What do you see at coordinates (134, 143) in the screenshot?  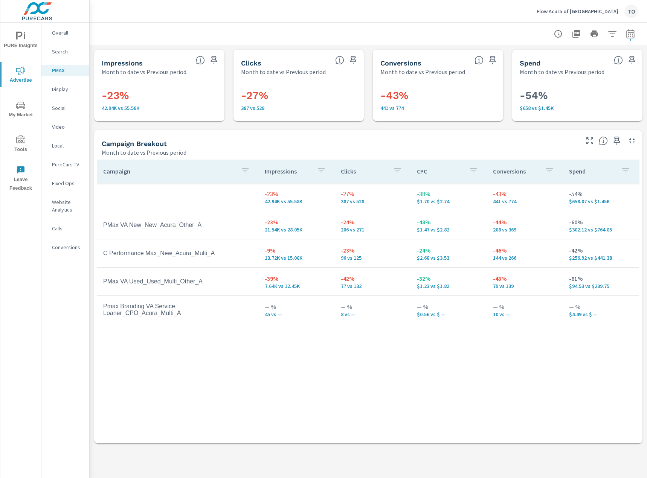 I see `h5: Campaign Breakout` at bounding box center [134, 143].